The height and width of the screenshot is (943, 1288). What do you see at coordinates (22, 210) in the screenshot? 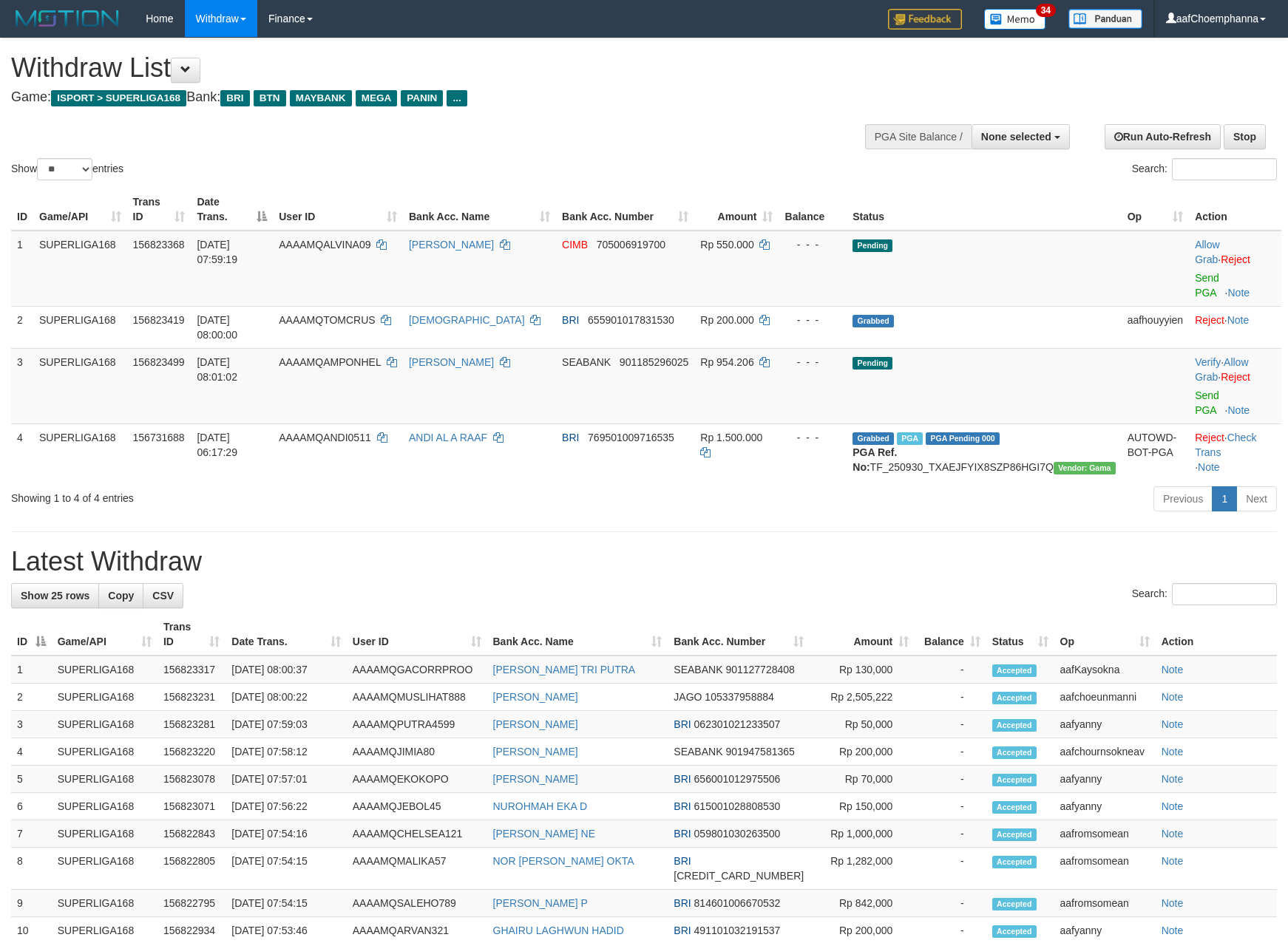
I see `th: ID` at bounding box center [22, 210].